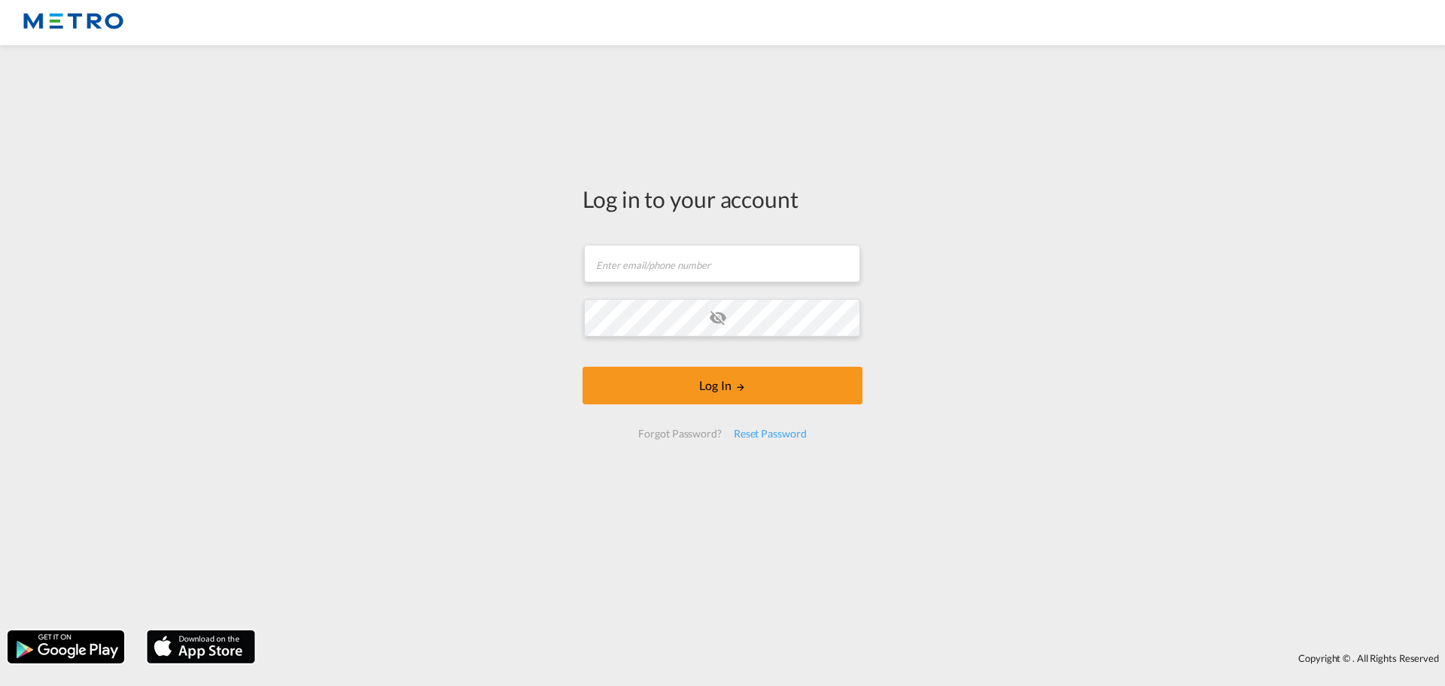 The image size is (1445, 686). What do you see at coordinates (723, 199) in the screenshot?
I see `div: Log in to your account` at bounding box center [723, 199].